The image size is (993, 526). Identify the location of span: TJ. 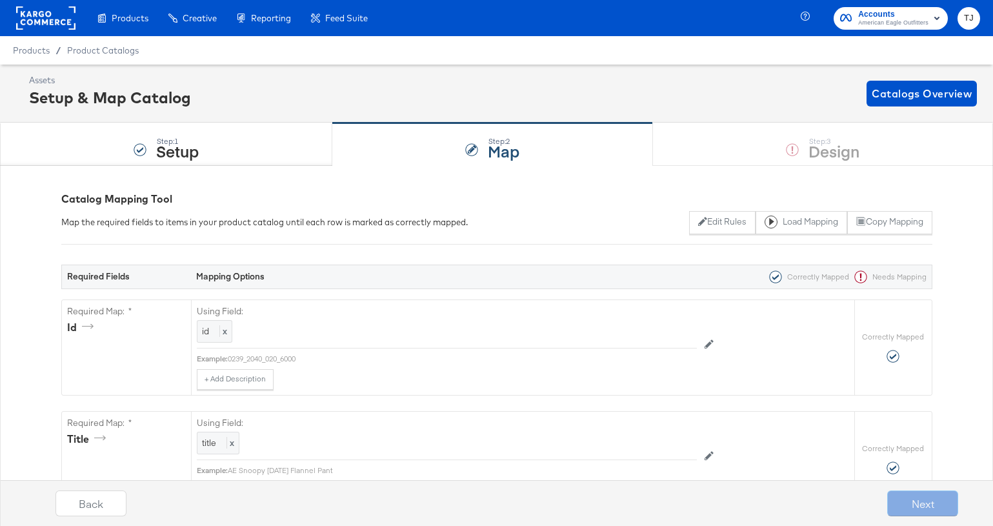
(968, 18).